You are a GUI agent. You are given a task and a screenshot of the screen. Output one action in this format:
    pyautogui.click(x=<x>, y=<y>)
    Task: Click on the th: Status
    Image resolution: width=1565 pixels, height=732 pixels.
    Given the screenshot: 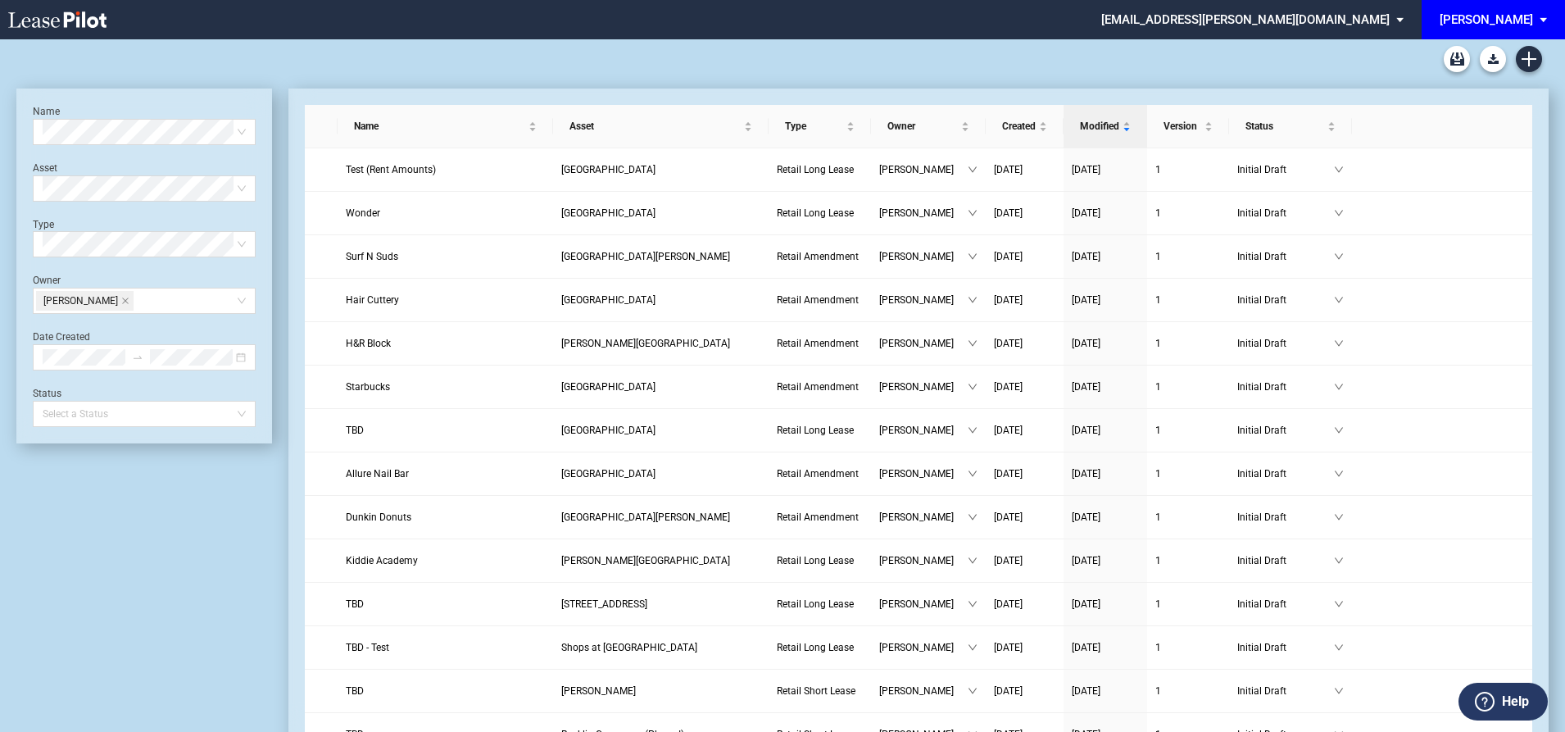 What is the action you would take?
    pyautogui.click(x=1290, y=126)
    